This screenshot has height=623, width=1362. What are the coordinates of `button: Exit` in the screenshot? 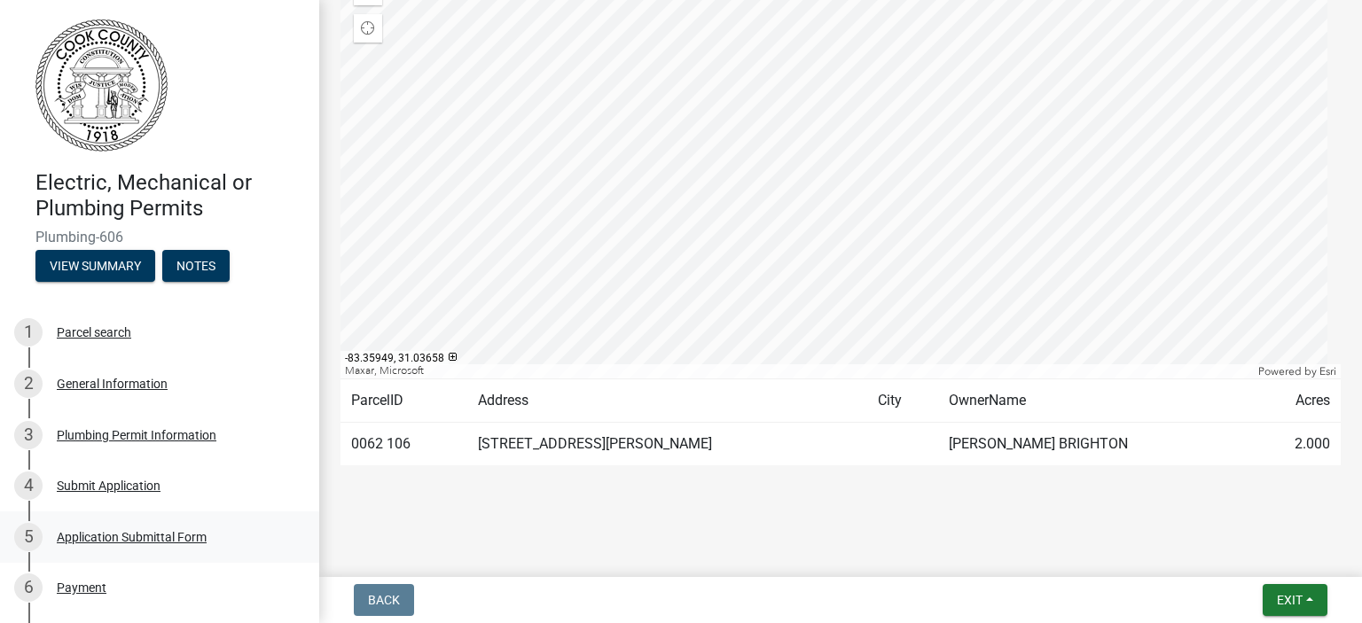 It's located at (1295, 600).